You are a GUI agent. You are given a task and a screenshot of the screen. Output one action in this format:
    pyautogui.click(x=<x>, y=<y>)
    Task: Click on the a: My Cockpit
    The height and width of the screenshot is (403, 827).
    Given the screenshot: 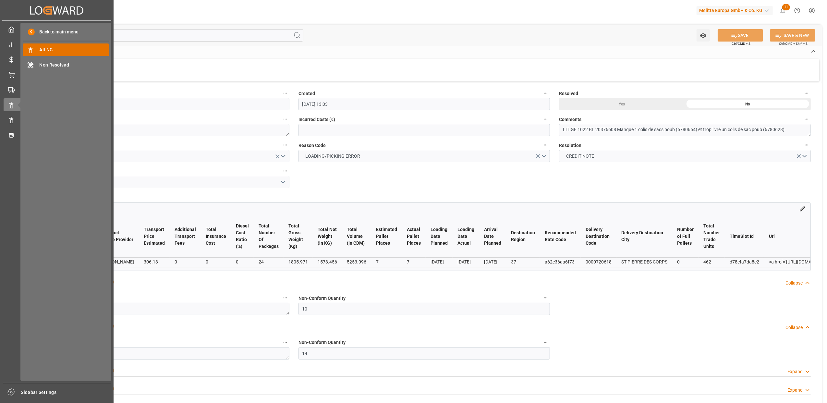 What is the action you would take?
    pyautogui.click(x=57, y=29)
    